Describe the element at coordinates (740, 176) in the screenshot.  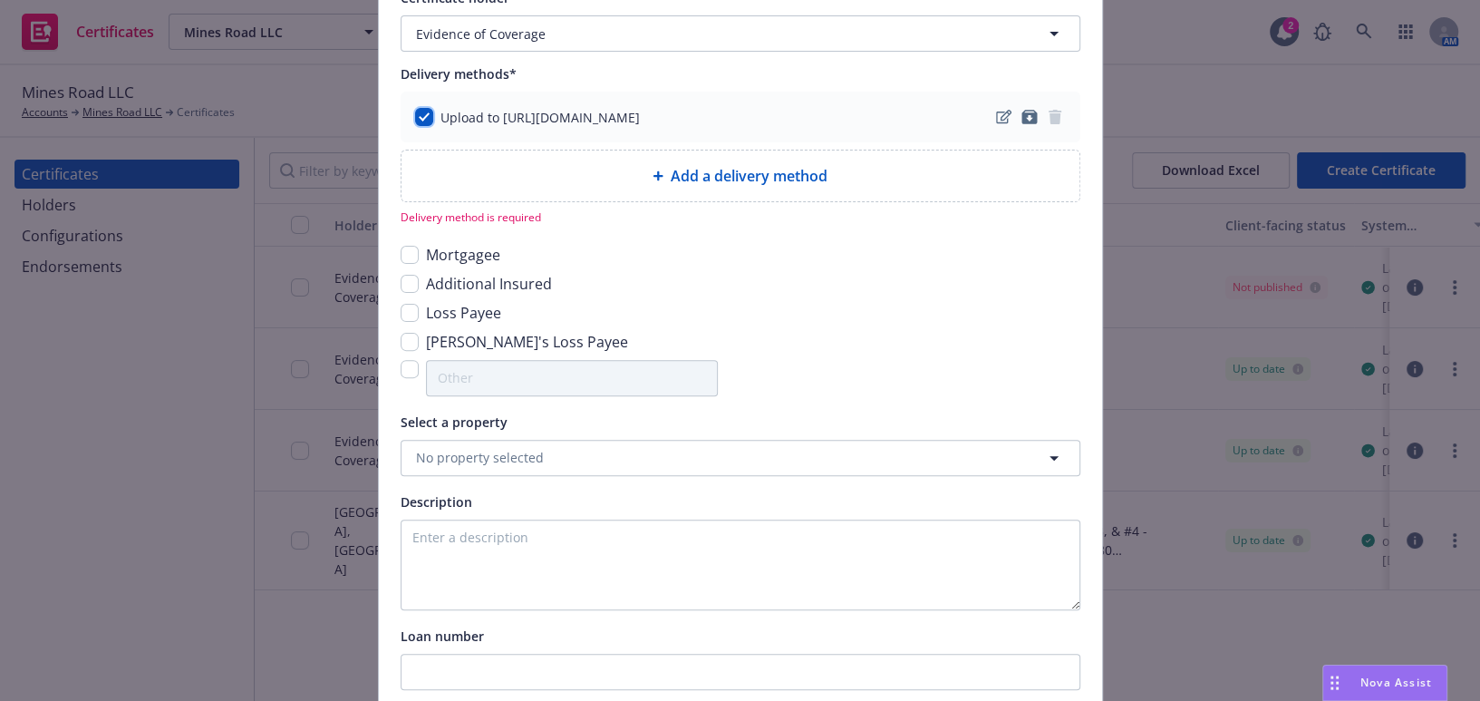
I see `div: Add a delivery method` at that location.